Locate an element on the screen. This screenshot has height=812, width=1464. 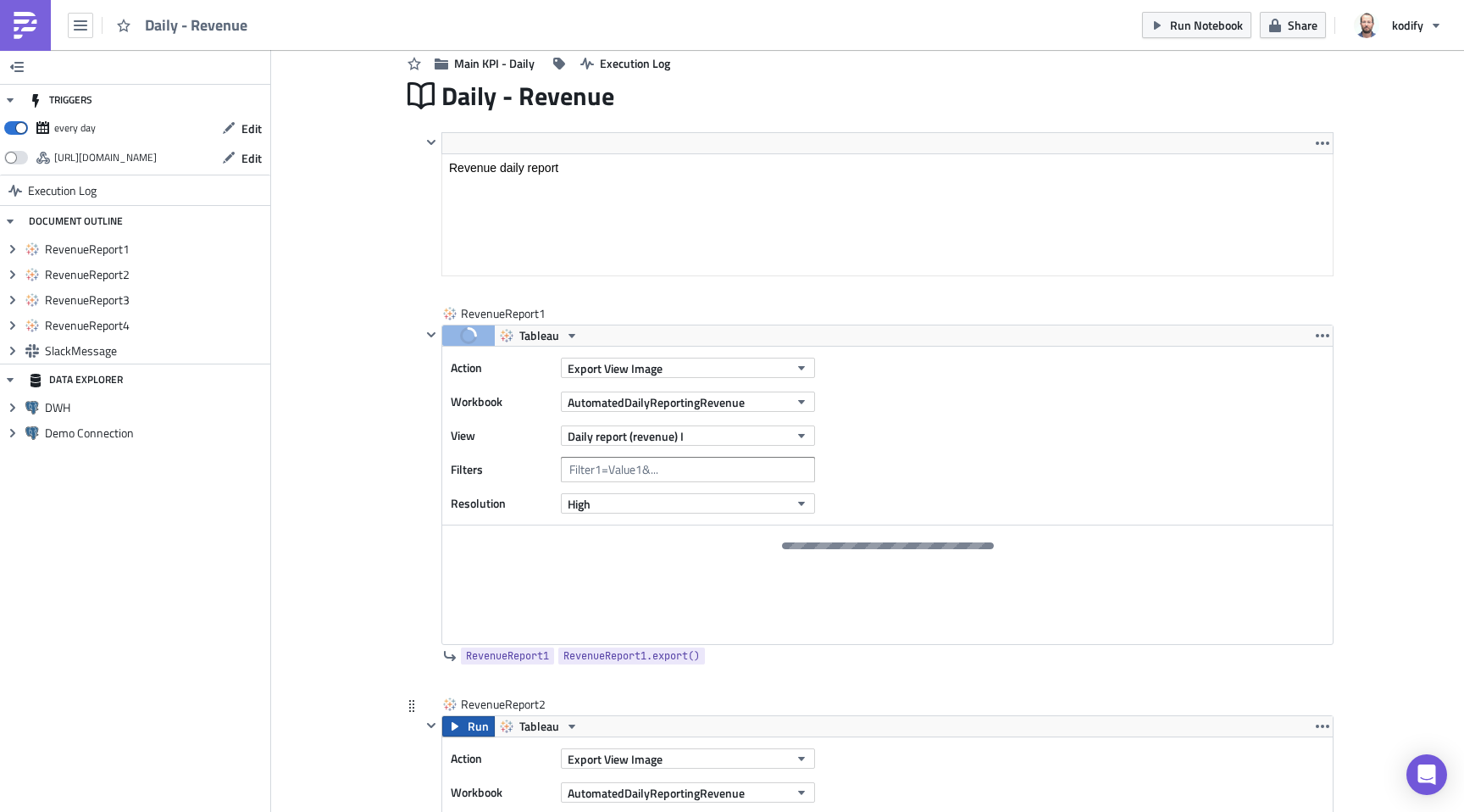
button: Daily report (revenue) I is located at coordinates (688, 436).